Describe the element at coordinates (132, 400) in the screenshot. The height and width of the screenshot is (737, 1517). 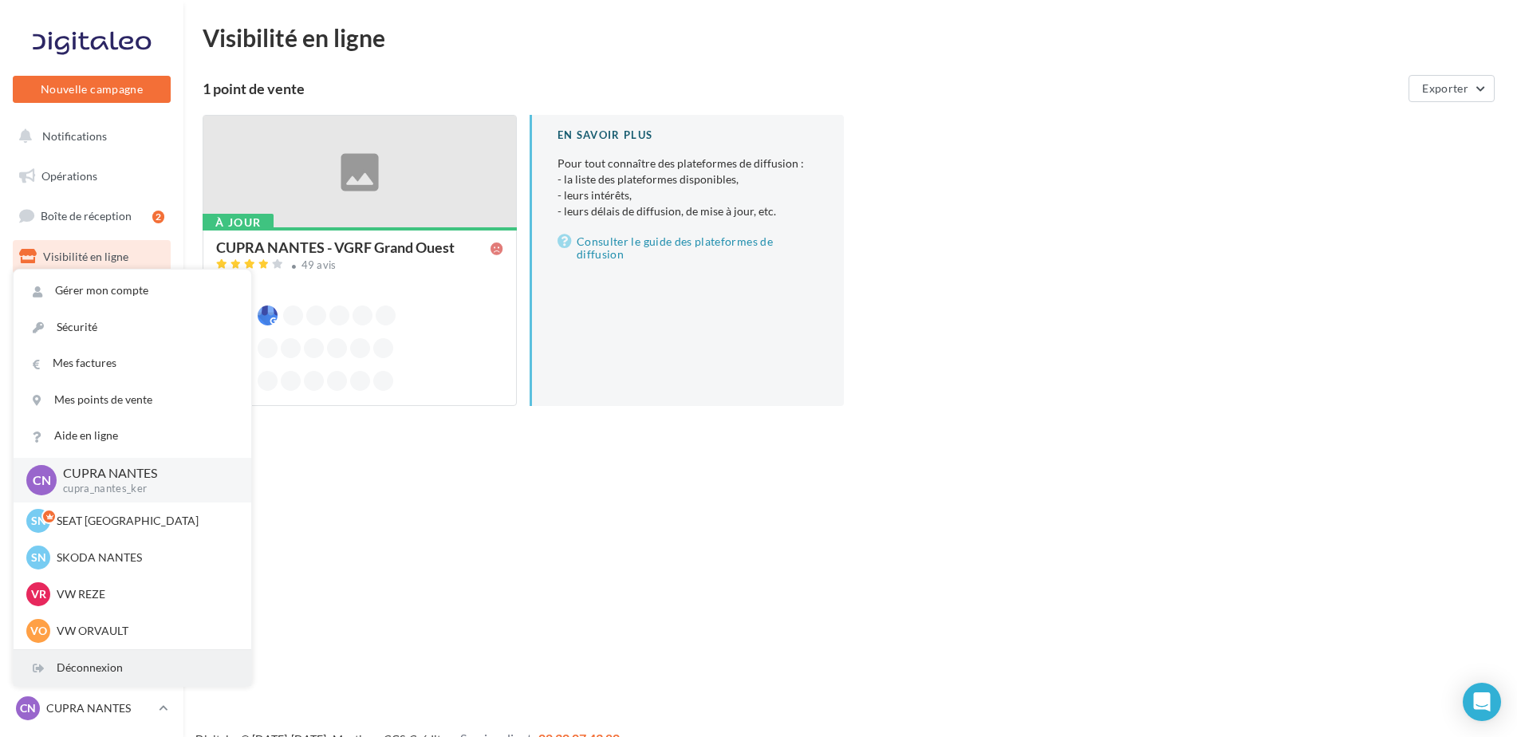
I see `a: Mes points de vente` at that location.